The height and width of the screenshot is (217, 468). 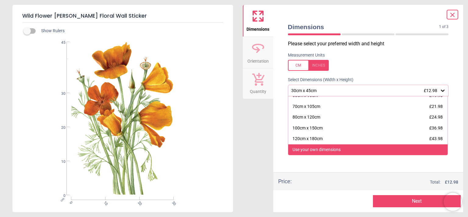 I want to click on button: Quantity, so click(x=258, y=84).